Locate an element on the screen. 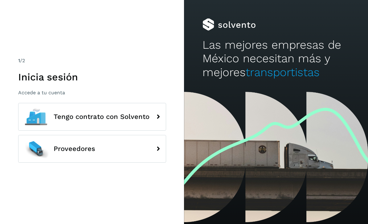  span: transportistas is located at coordinates (283, 72).